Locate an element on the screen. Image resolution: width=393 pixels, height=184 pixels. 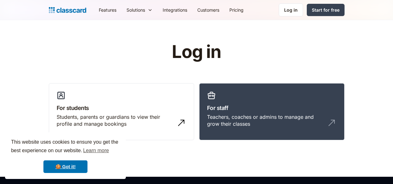
a: dismiss cookie message is located at coordinates (65, 166).